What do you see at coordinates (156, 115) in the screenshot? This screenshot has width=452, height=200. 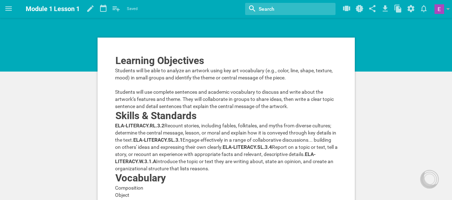 I see `span: Skills & Standards` at bounding box center [156, 115].